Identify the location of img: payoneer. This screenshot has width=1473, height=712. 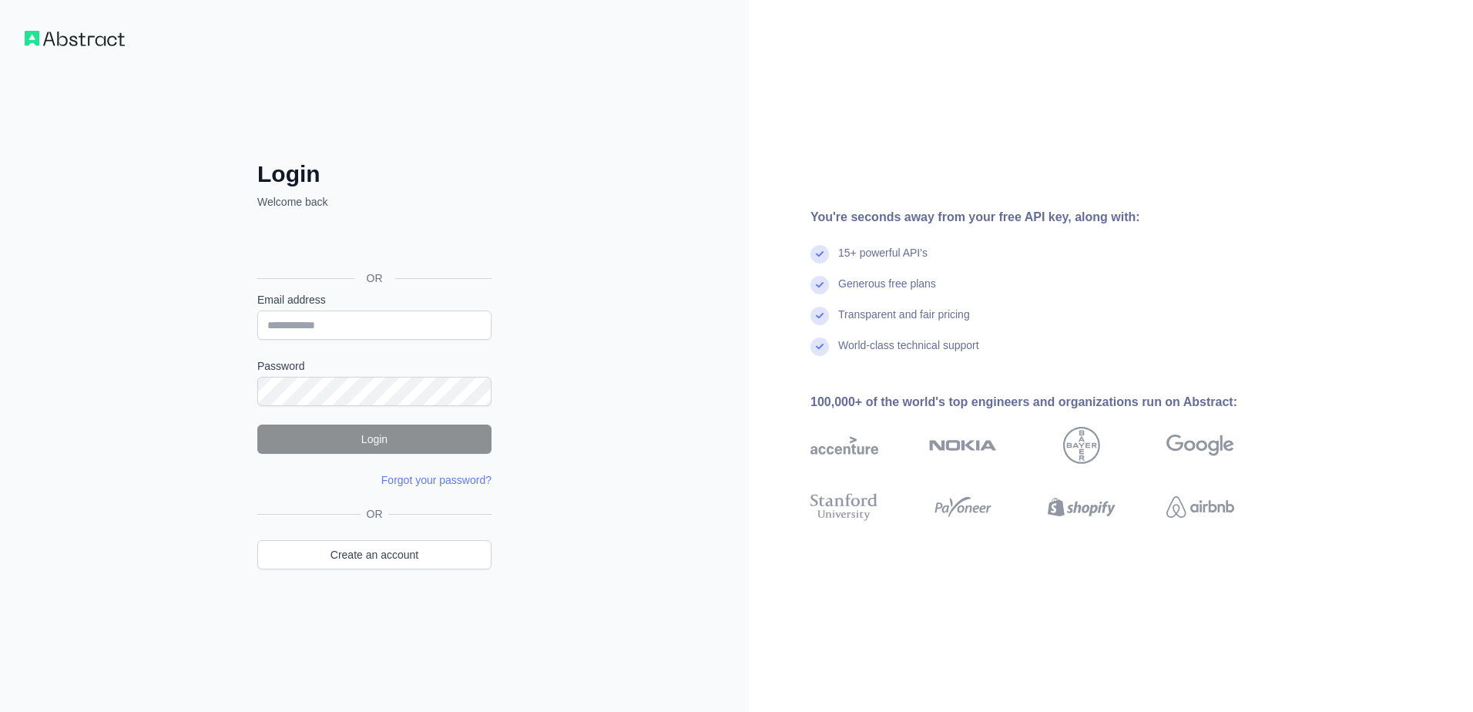
(963, 507).